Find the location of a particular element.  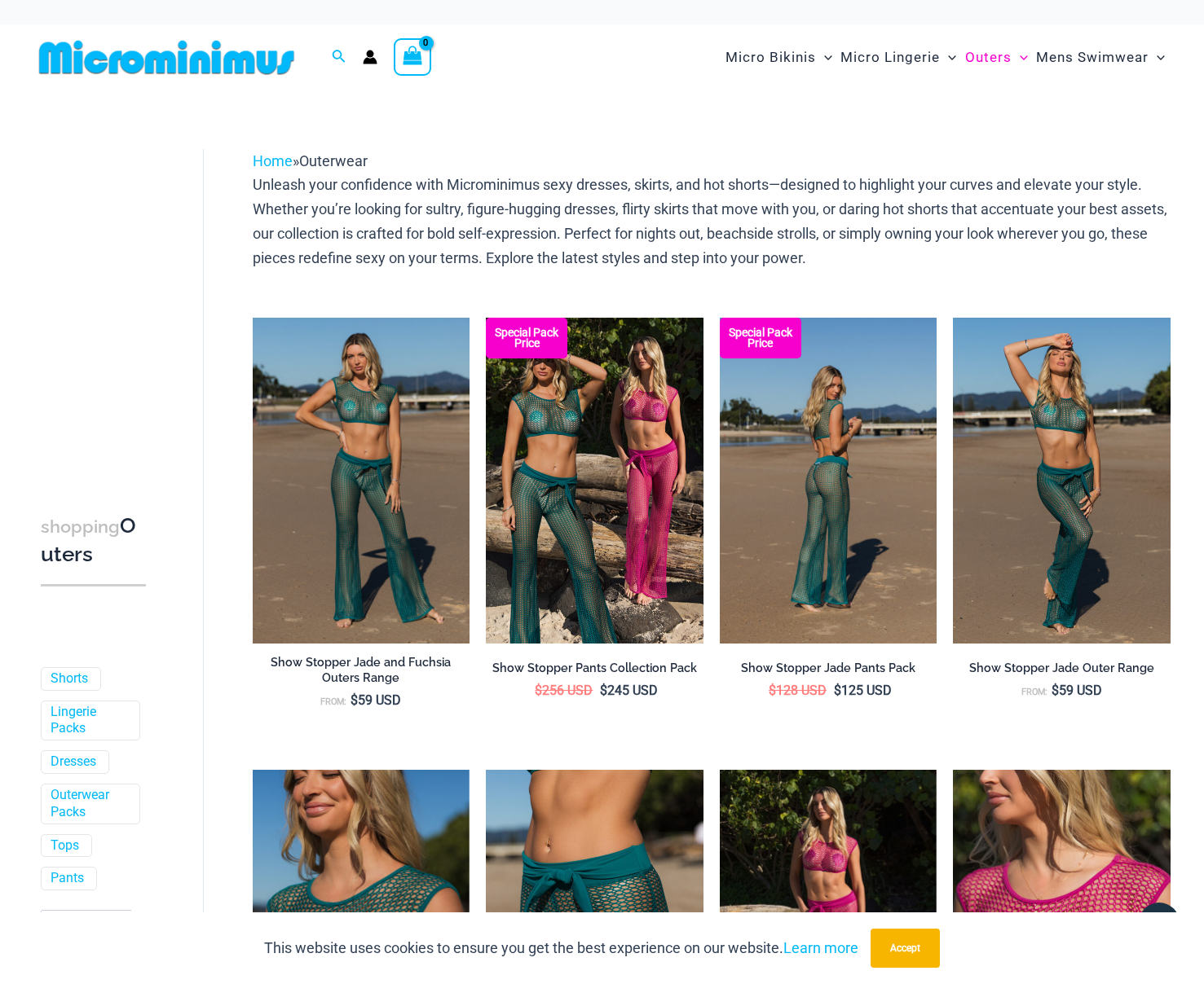

a: Learn more is located at coordinates (821, 948).